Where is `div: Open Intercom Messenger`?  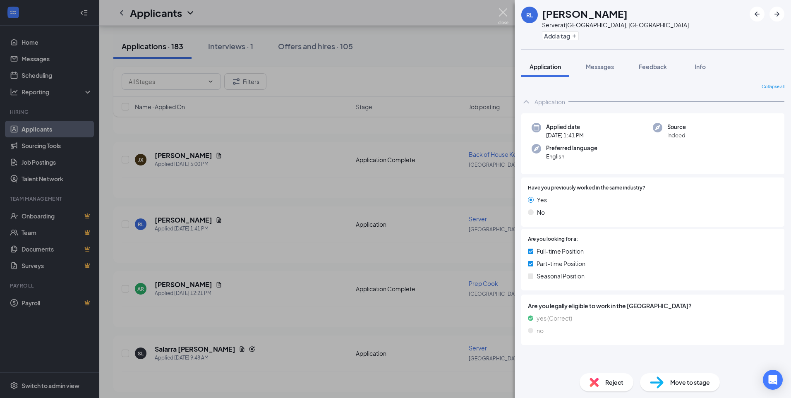
div: Open Intercom Messenger is located at coordinates (772, 380).